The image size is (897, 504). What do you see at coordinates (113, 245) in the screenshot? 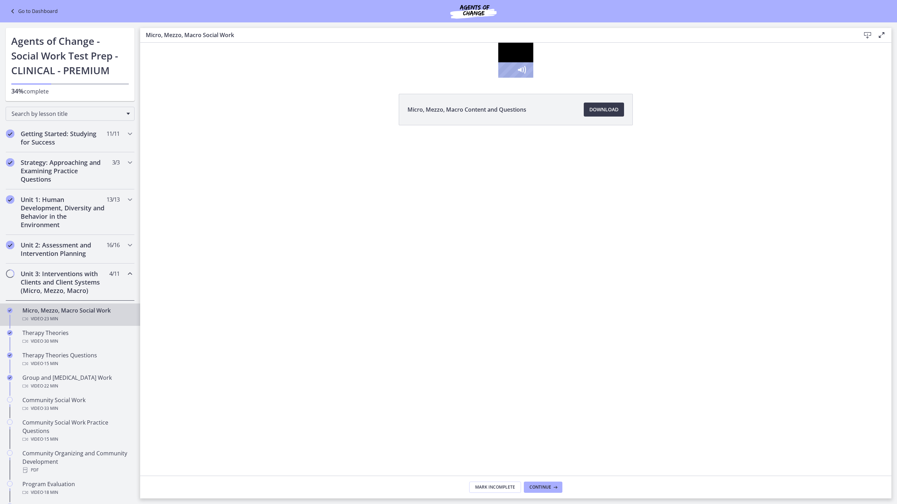
I see `span: 16 / 16` at bounding box center [113, 245].